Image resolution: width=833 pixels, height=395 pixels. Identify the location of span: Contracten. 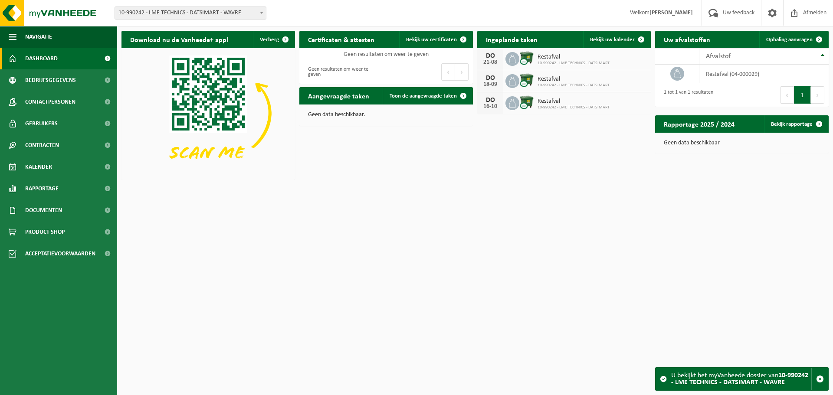
(42, 145).